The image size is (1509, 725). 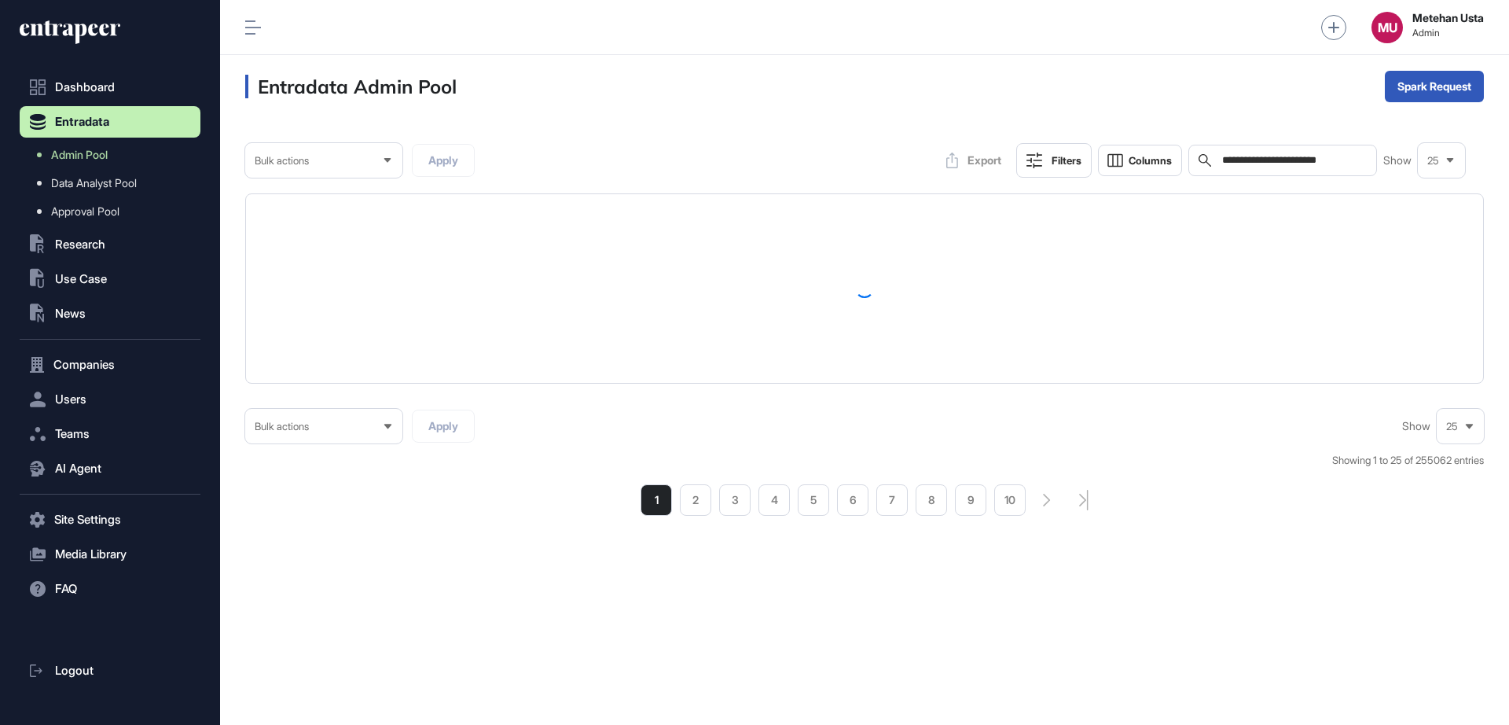 What do you see at coordinates (110, 519) in the screenshot?
I see `button: Site Settings` at bounding box center [110, 519].